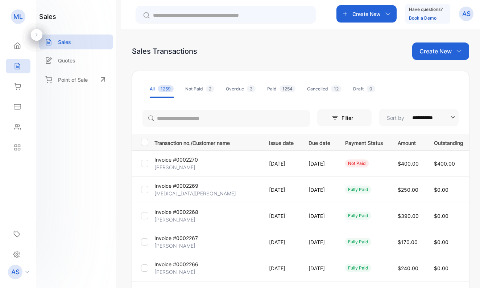  I want to click on p: Quotes, so click(67, 60).